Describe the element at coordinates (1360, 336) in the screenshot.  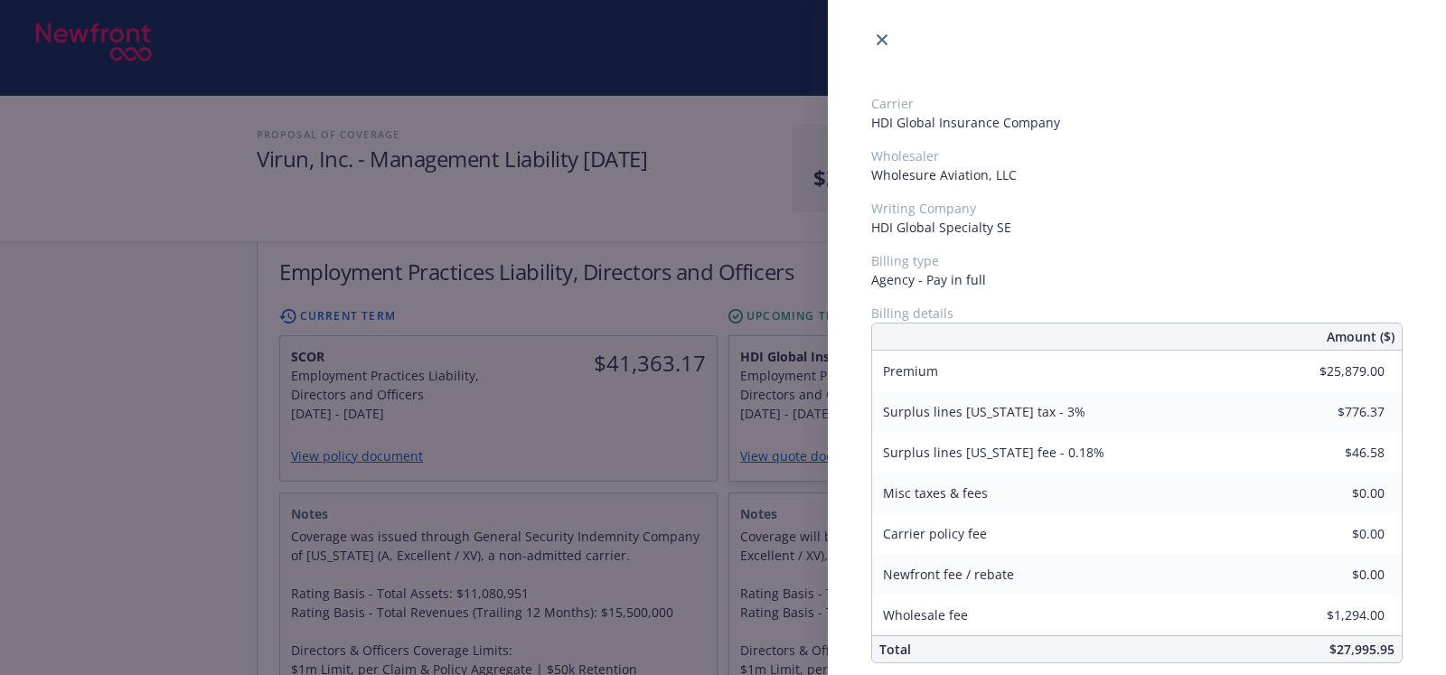
I see `span: Amount ($)` at that location.